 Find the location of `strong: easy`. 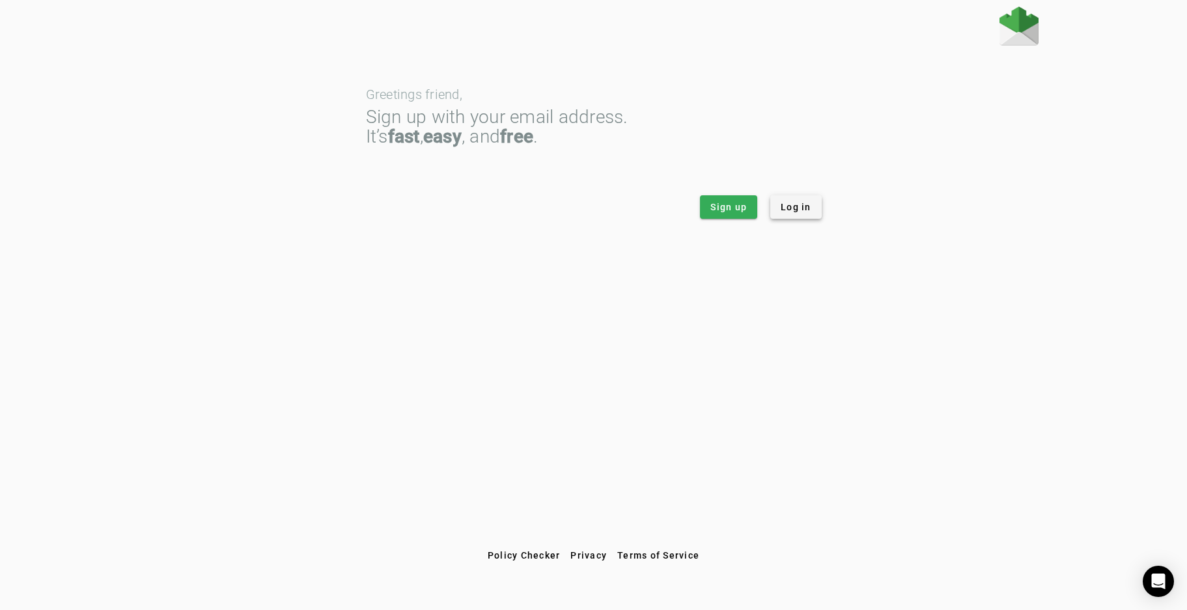

strong: easy is located at coordinates (442, 136).